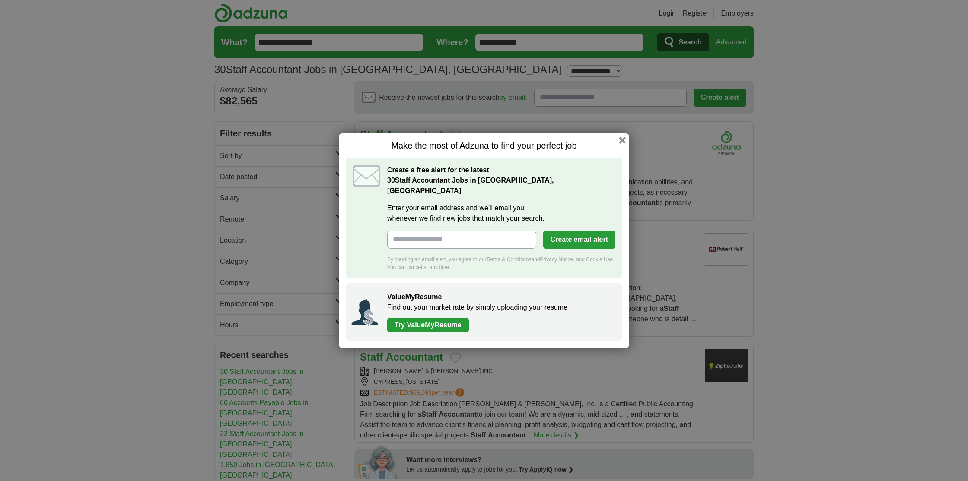 This screenshot has width=968, height=481. I want to click on h2: Create a free alert for the latest, so click(501, 181).